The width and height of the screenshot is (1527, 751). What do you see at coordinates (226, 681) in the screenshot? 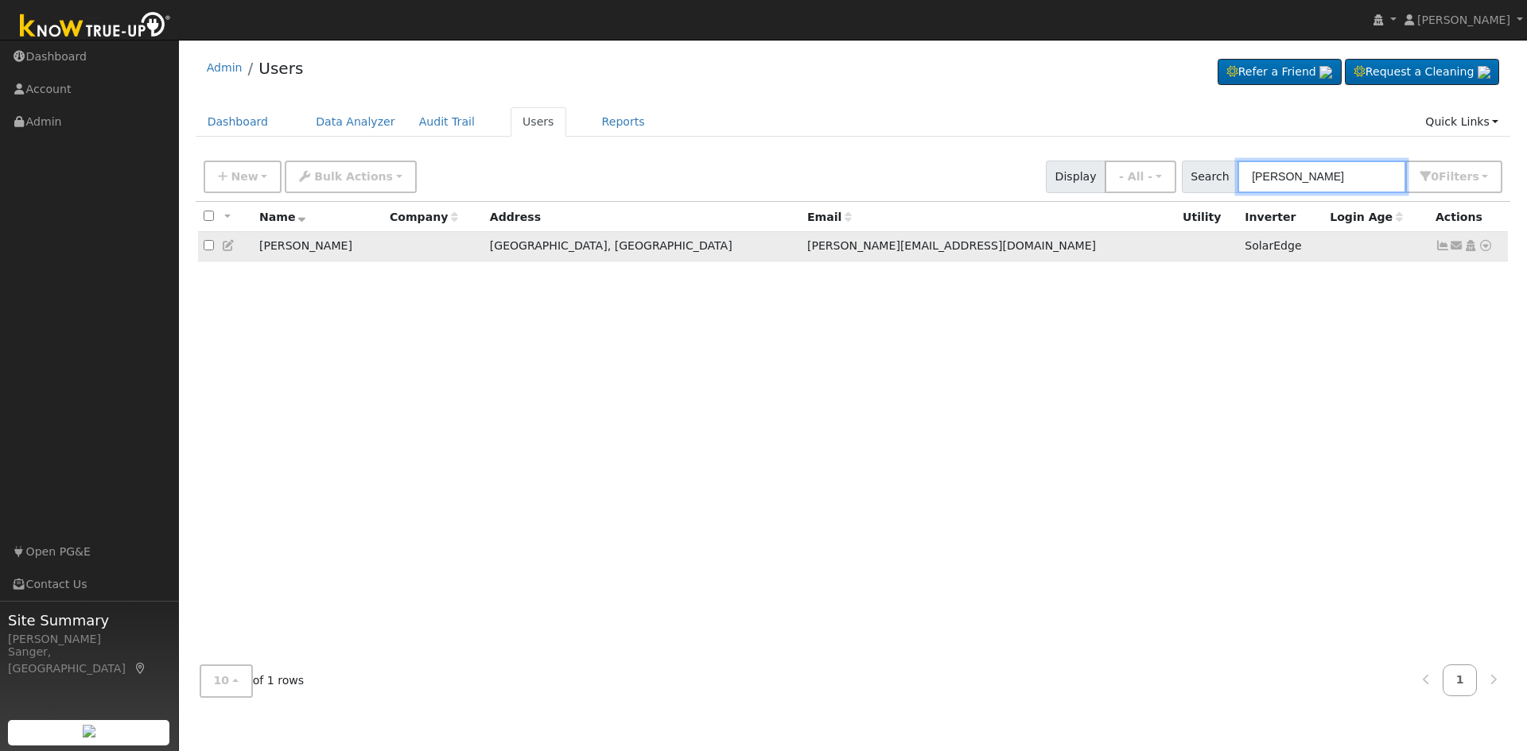
I see `button: 10` at bounding box center [226, 681].